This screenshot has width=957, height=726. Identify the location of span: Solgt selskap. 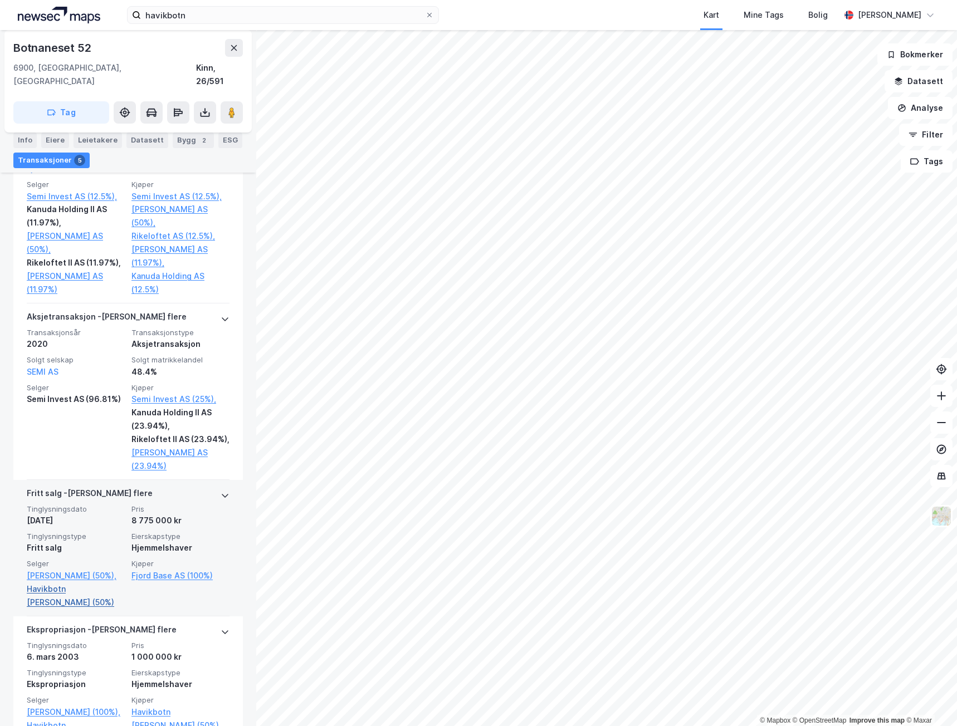
(76, 360).